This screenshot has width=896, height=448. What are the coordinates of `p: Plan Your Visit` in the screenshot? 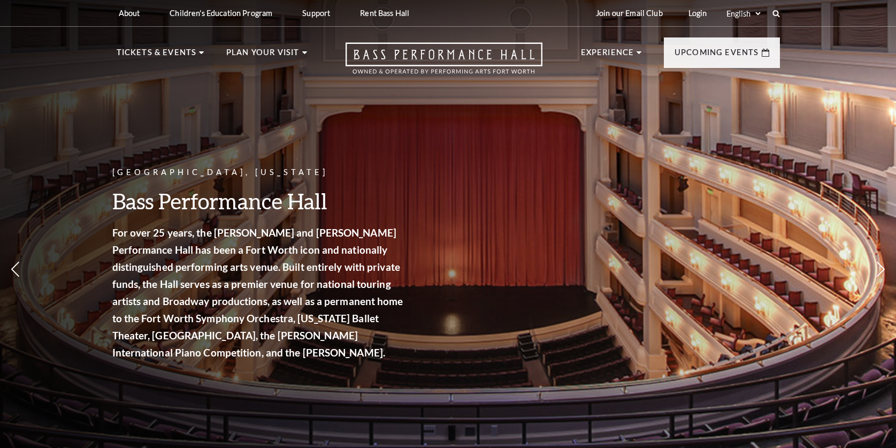 It's located at (263, 56).